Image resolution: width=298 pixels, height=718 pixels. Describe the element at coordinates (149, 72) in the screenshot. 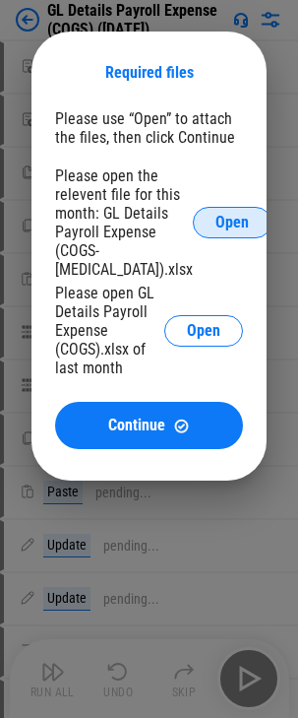

I see `div: Required files` at that location.